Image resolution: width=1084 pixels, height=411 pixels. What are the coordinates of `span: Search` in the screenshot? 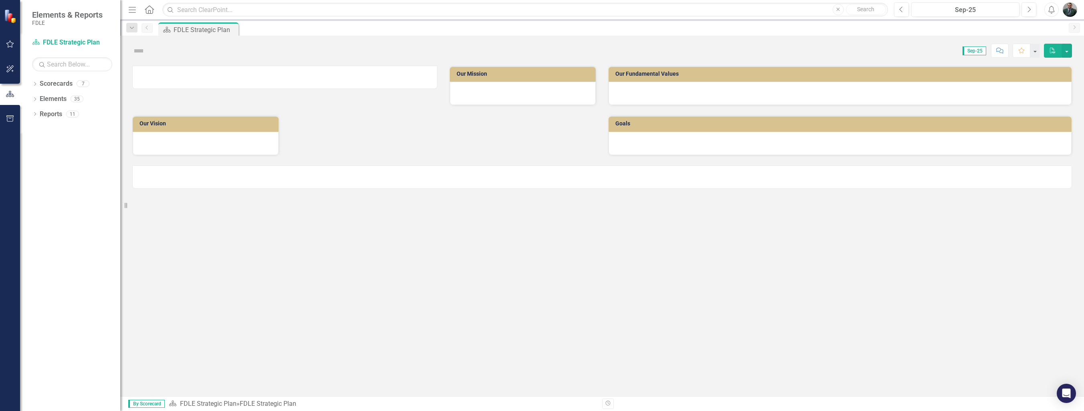 It's located at (865, 9).